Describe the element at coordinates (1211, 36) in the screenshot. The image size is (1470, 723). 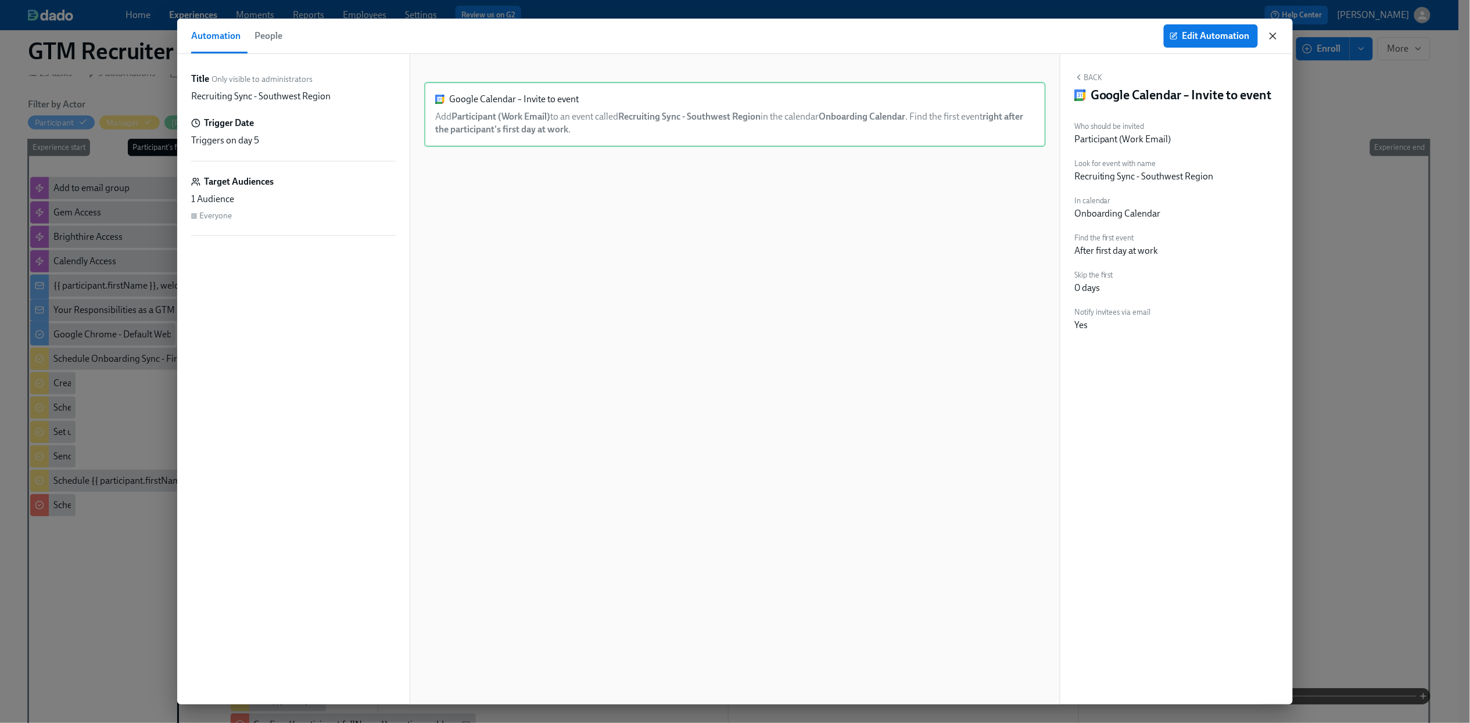
I see `a: Edit Automation` at that location.